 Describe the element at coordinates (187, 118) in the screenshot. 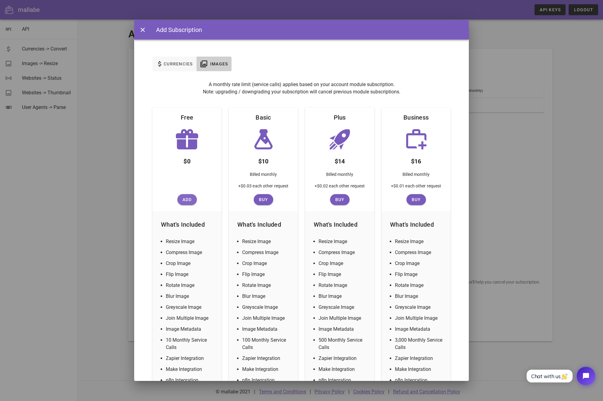

I see `div: Free` at that location.